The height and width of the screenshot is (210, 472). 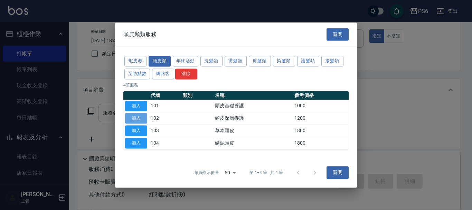 I want to click on p: 4 筆服務, so click(x=236, y=85).